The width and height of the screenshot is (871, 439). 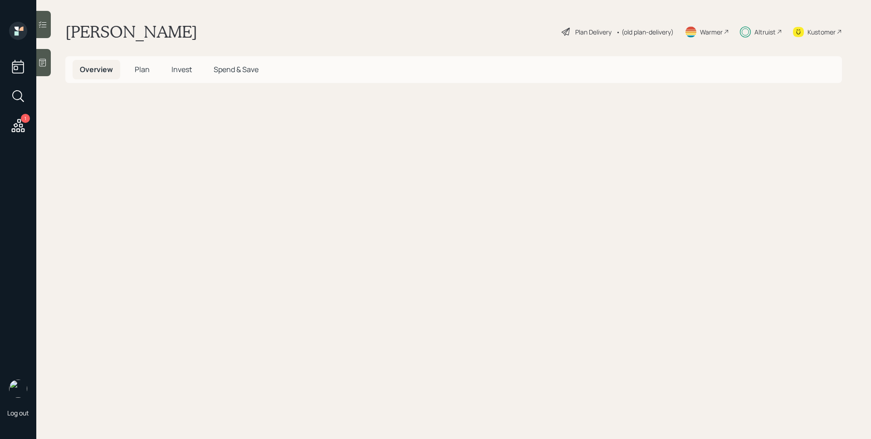 I want to click on span: Overview, so click(x=96, y=69).